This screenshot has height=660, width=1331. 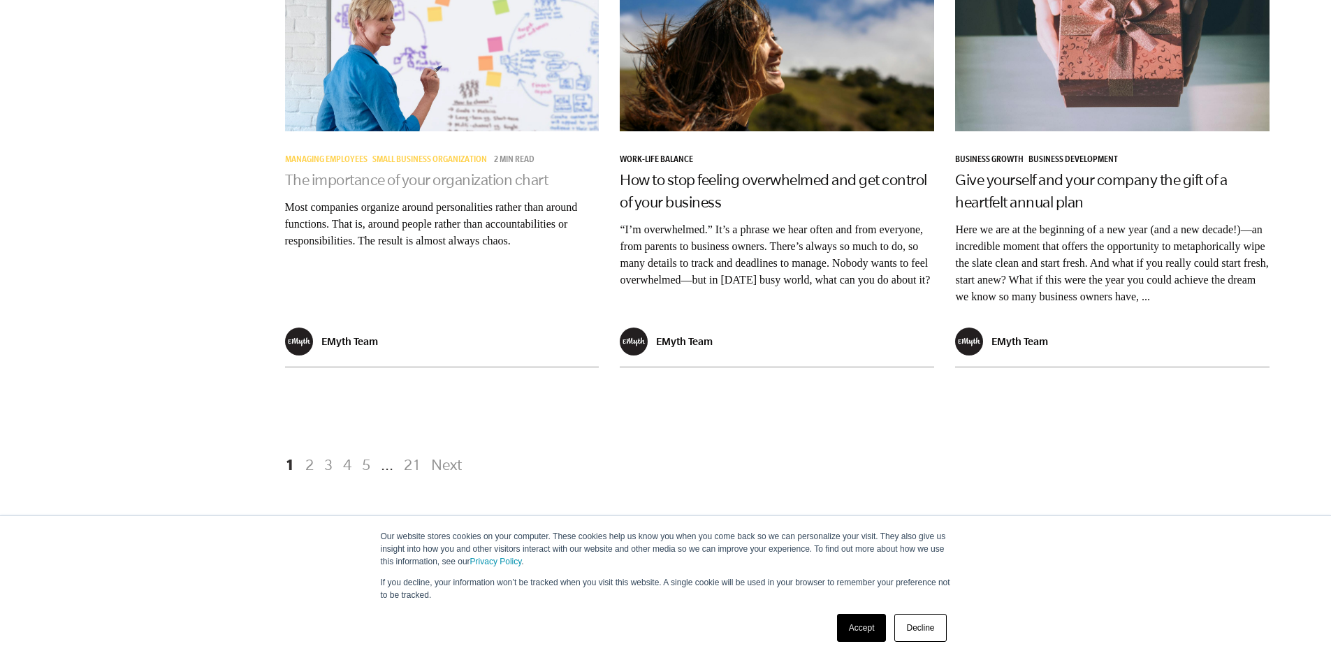 What do you see at coordinates (656, 161) in the screenshot?
I see `span: Work-Life Balance` at bounding box center [656, 161].